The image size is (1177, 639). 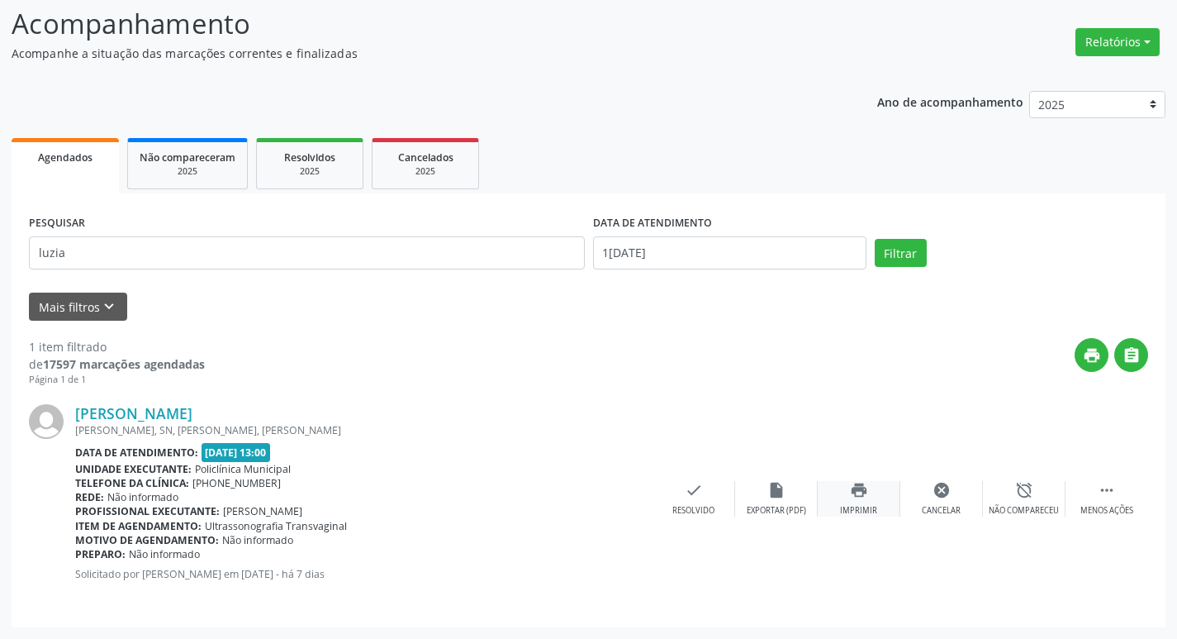 I want to click on span: Resolvidos, so click(x=310, y=157).